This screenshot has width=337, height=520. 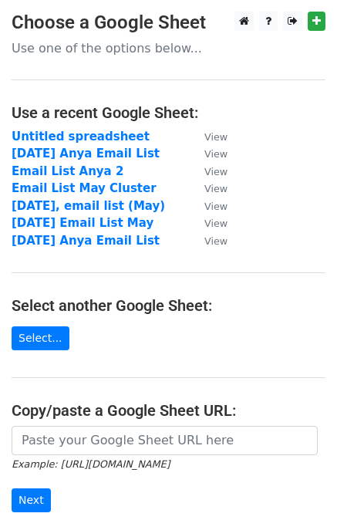 What do you see at coordinates (168, 22) in the screenshot?
I see `h3: Choose a Google Sheet` at bounding box center [168, 22].